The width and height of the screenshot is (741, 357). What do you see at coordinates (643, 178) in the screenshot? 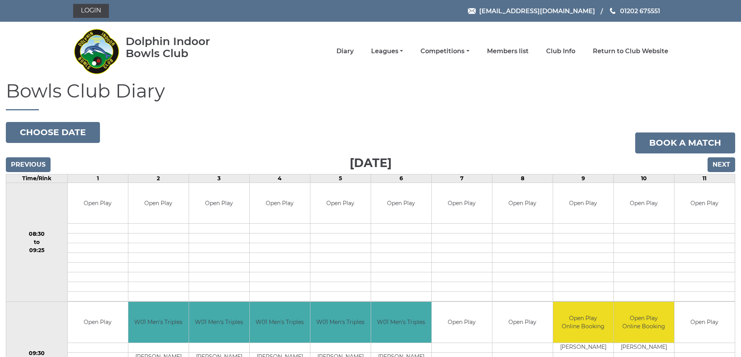
I see `td: 10` at bounding box center [643, 178].